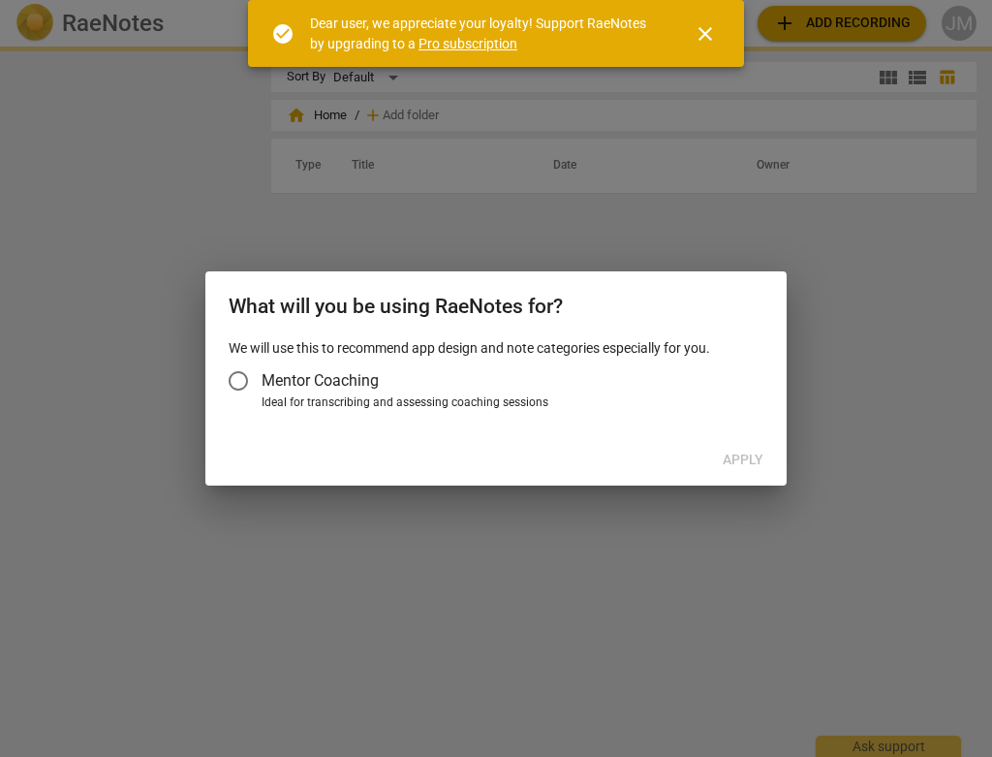  Describe the element at coordinates (485, 33) in the screenshot. I see `div: Dear user, we appreciate your loyalty! Support RaeNotes by upgrading to a` at that location.